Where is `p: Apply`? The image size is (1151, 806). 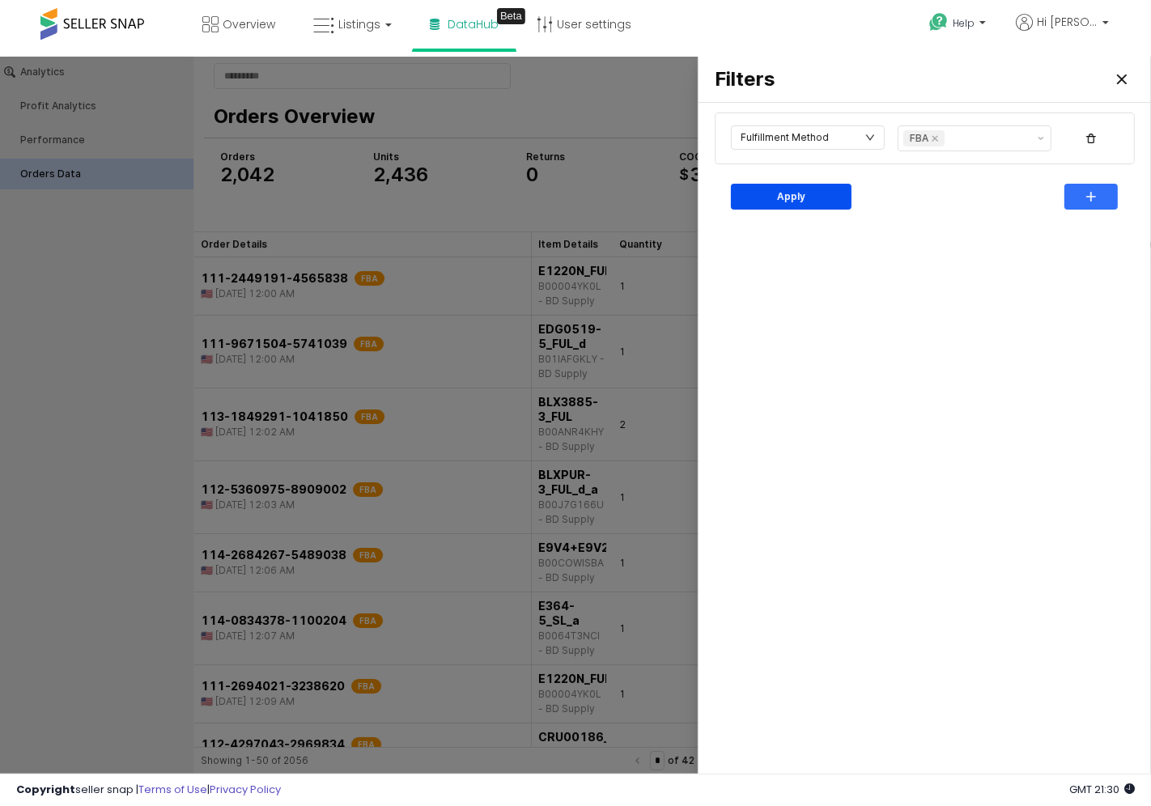
p: Apply is located at coordinates (791, 140).